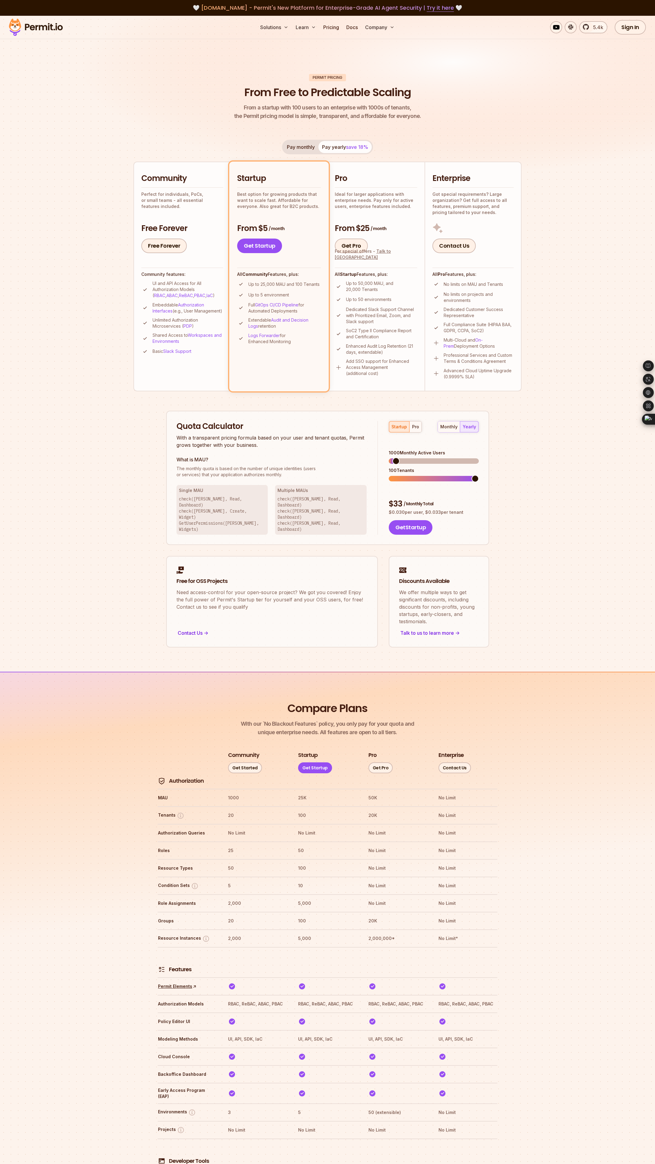  I want to click on div: monthly, so click(449, 427).